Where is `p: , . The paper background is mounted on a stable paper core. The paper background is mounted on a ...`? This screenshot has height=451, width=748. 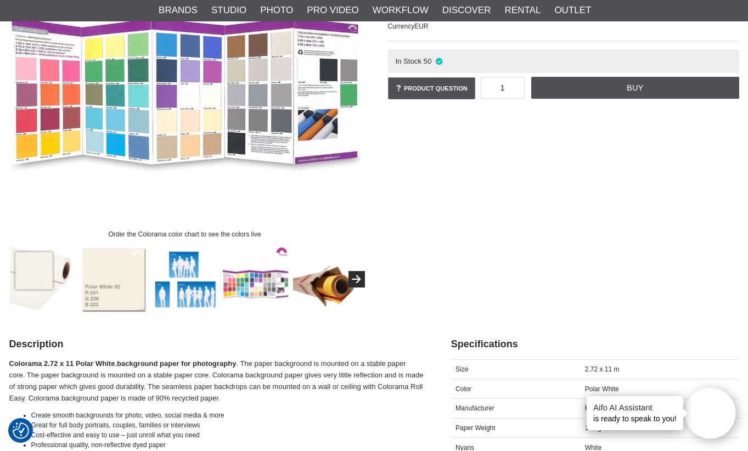 p: , . The paper background is mounted on a stable paper core. The paper background is mounted on a ... is located at coordinates (216, 381).